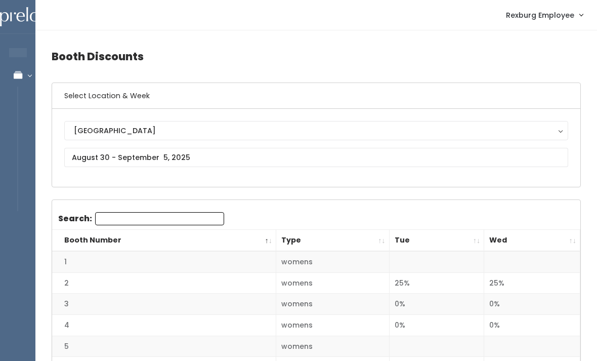 This screenshot has height=361, width=597. I want to click on th: Wed: activate to sort column ascending, so click(532, 240).